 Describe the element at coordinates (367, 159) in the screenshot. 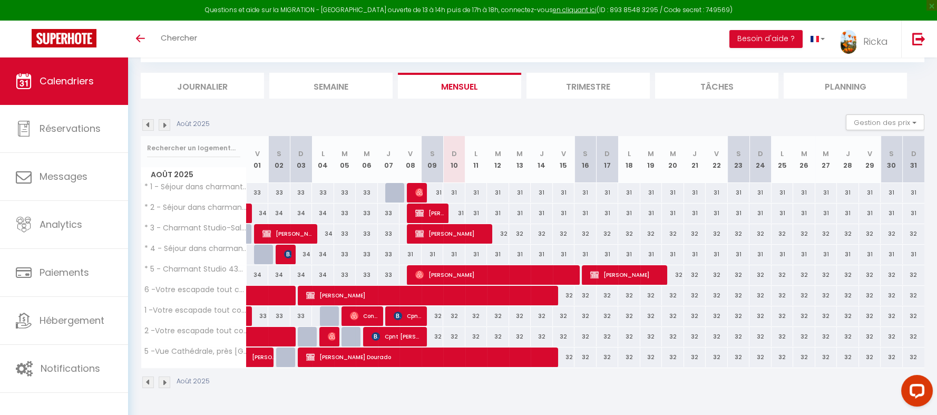

I see `th: 06` at that location.